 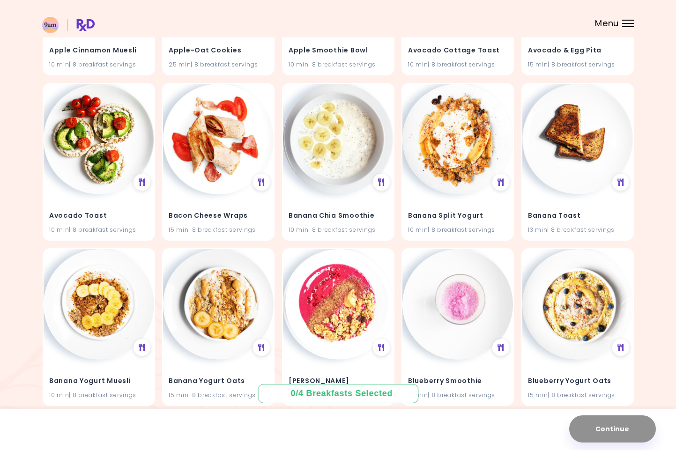 I want to click on h4: Banana Split Yogurt, so click(x=458, y=216).